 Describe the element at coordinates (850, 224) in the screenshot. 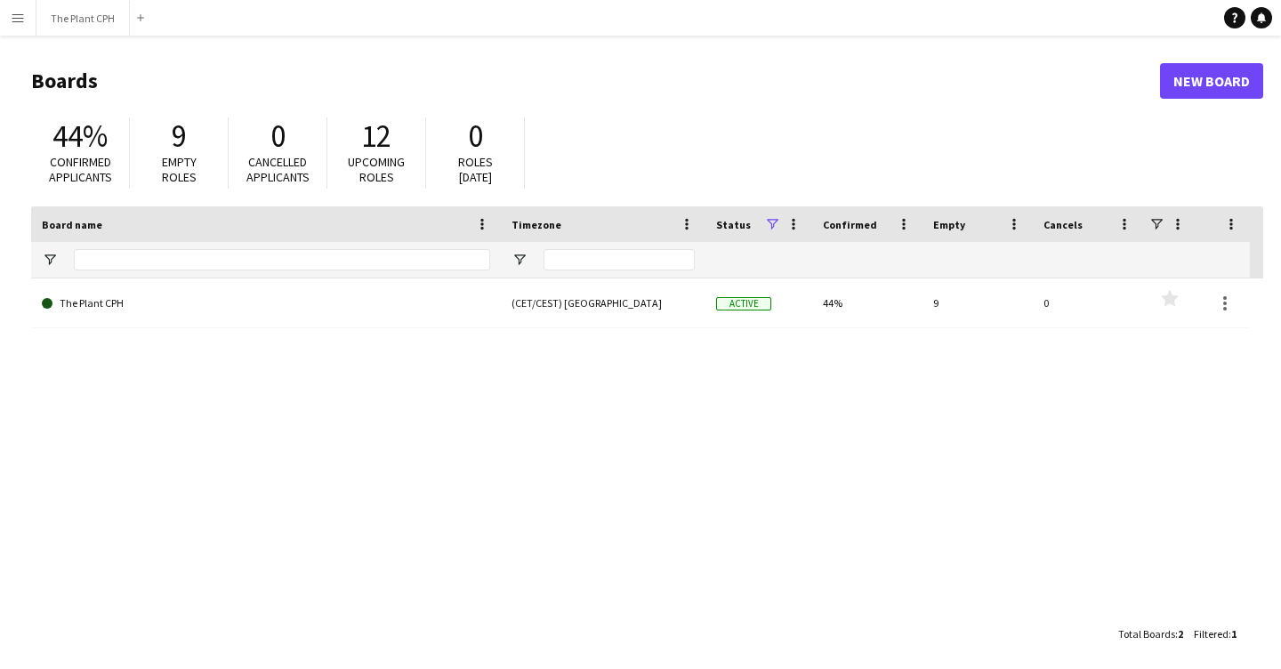

I see `span: Confirmed` at that location.